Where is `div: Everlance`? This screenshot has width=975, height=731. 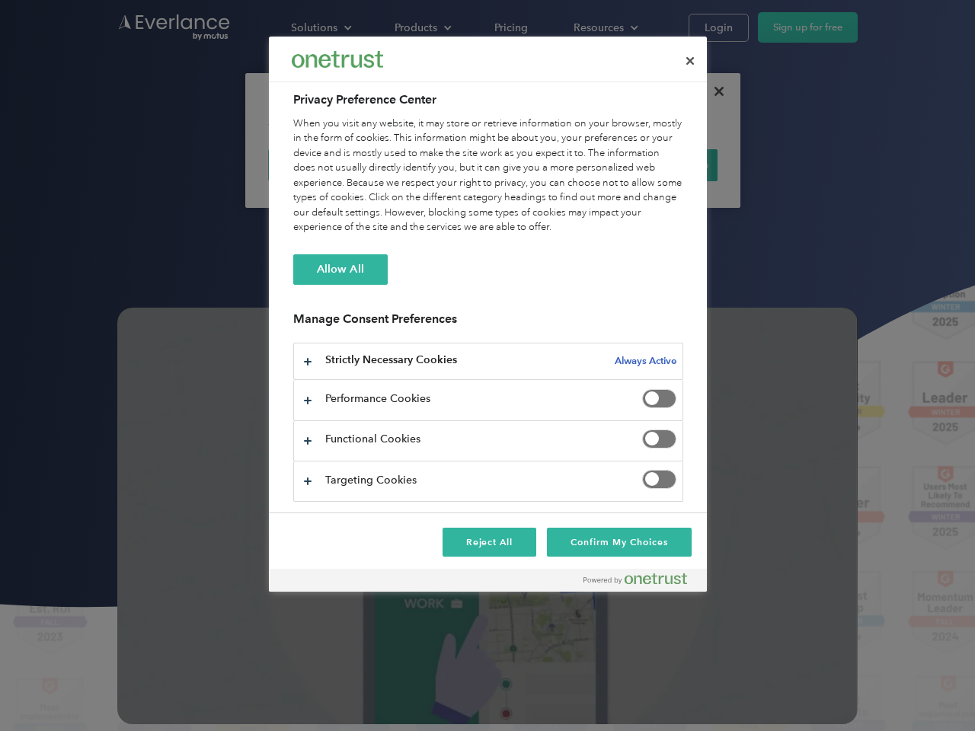 div: Everlance is located at coordinates (338, 59).